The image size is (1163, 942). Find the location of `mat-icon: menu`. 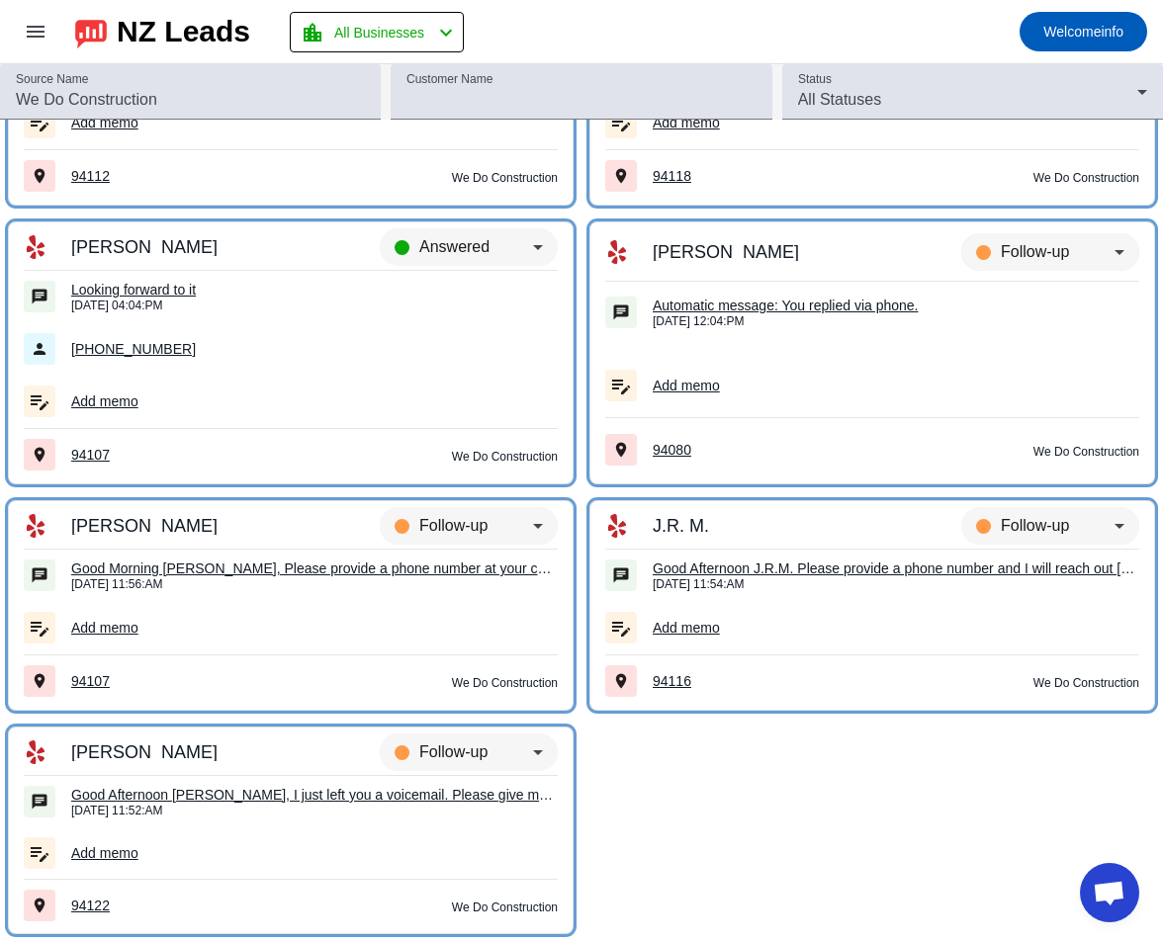

mat-icon: menu is located at coordinates (36, 32).